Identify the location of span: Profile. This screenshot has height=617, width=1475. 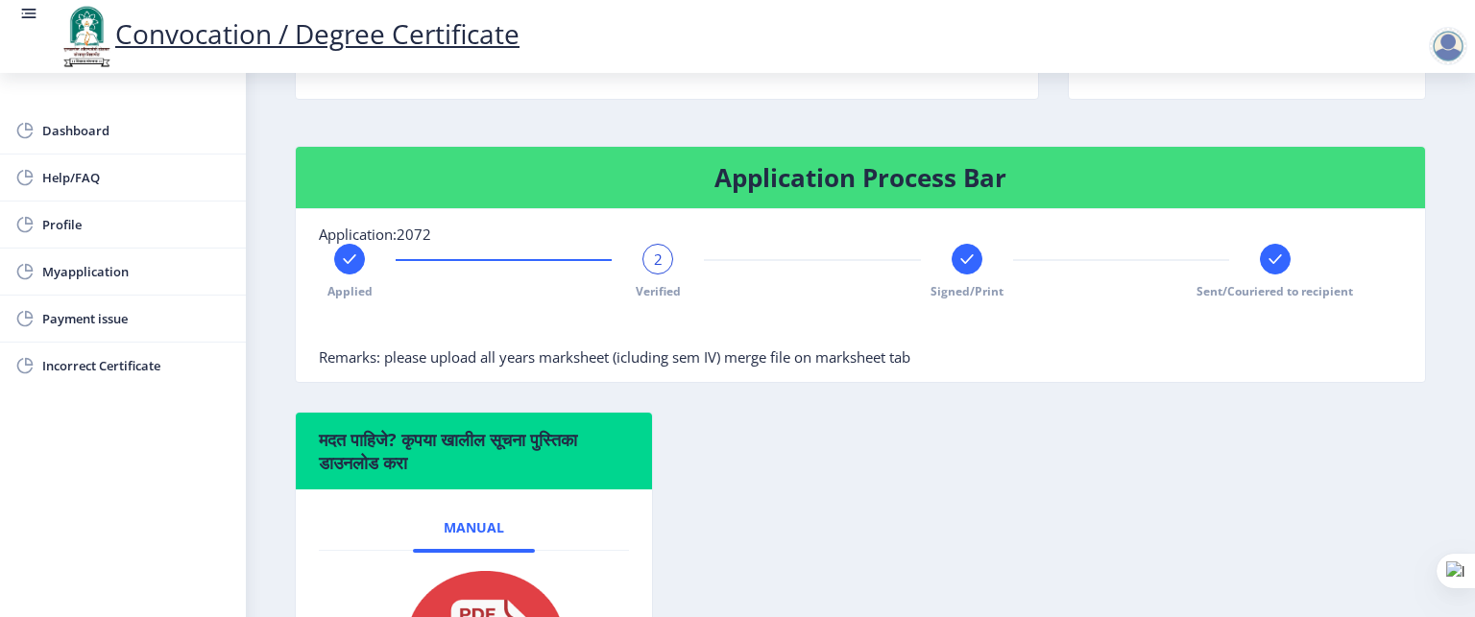
(136, 225).